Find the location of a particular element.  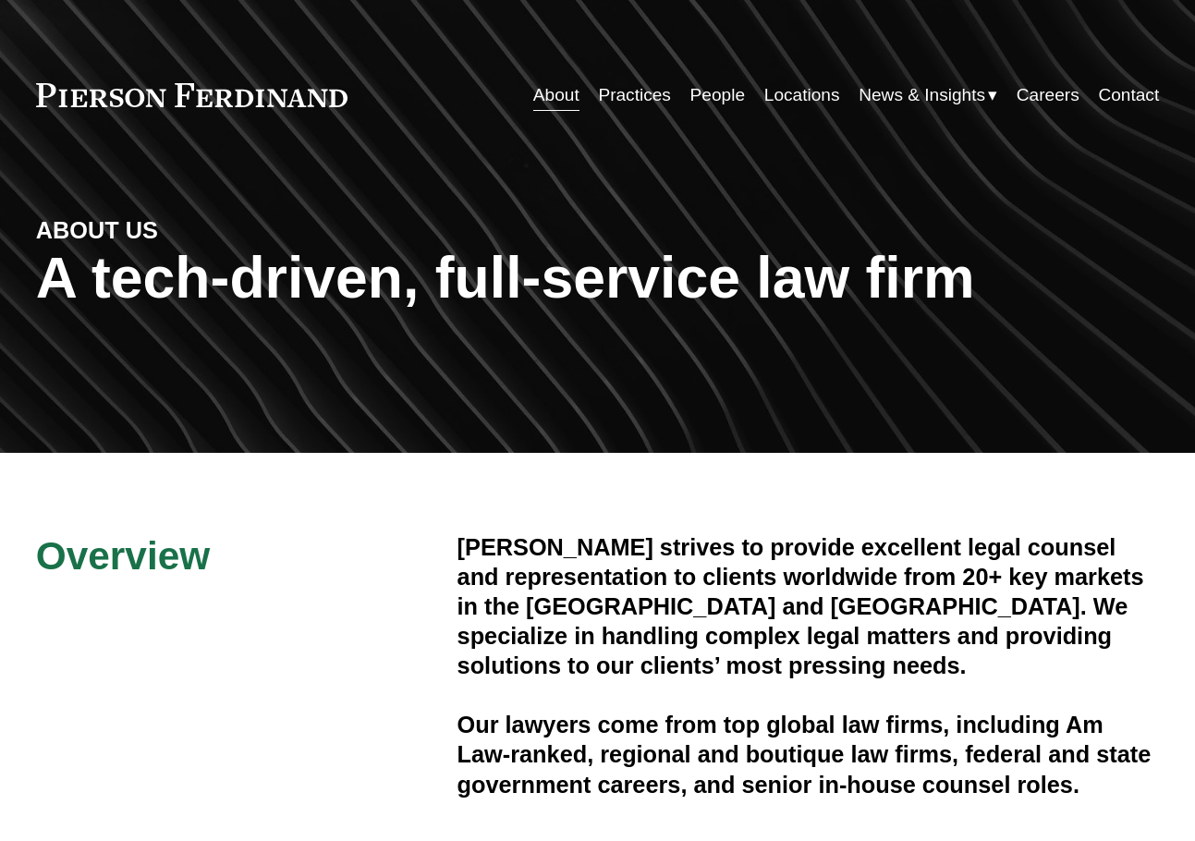

span: News & Insights is located at coordinates (922, 95).